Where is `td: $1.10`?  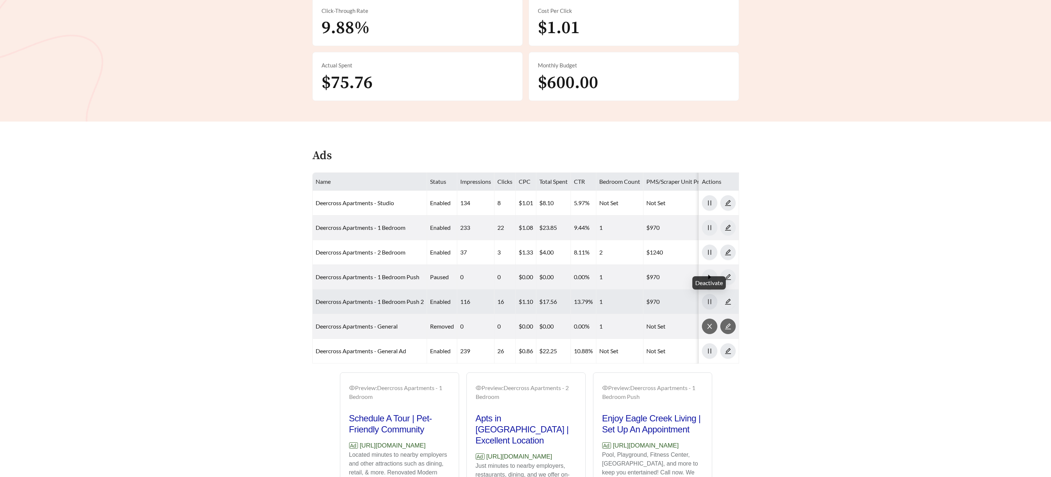 td: $1.10 is located at coordinates (526, 301).